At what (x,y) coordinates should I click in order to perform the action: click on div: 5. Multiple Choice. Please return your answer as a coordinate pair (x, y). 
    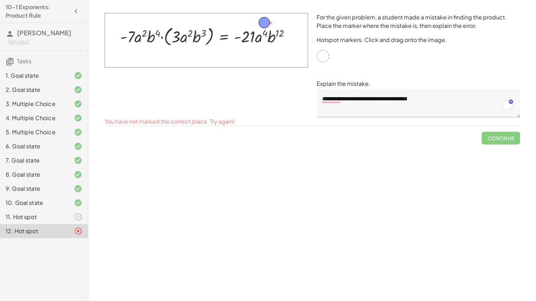
    Looking at the image, I should click on (34, 132).